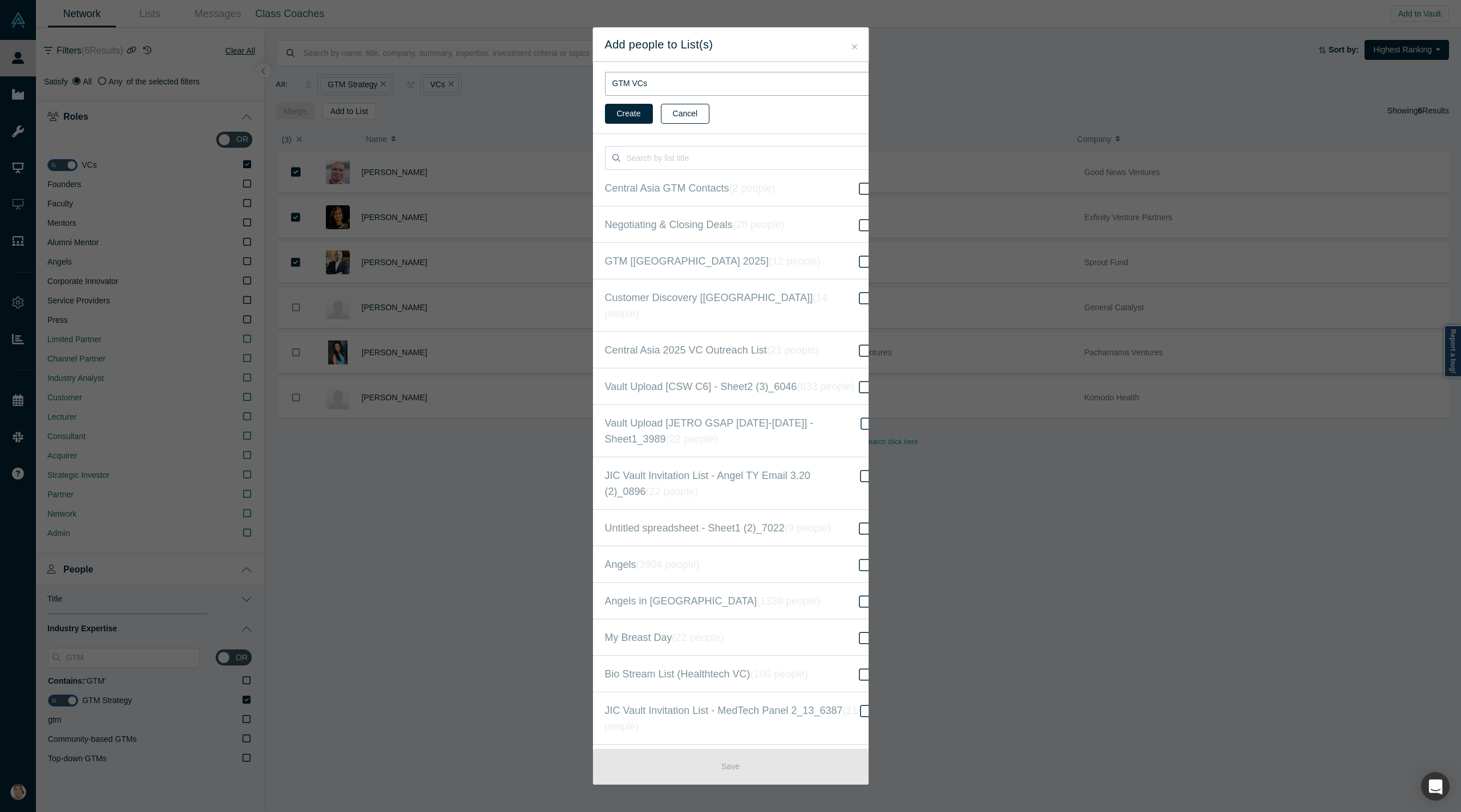 The width and height of the screenshot is (1461, 812). Describe the element at coordinates (686, 114) in the screenshot. I see `button: Cancel` at that location.